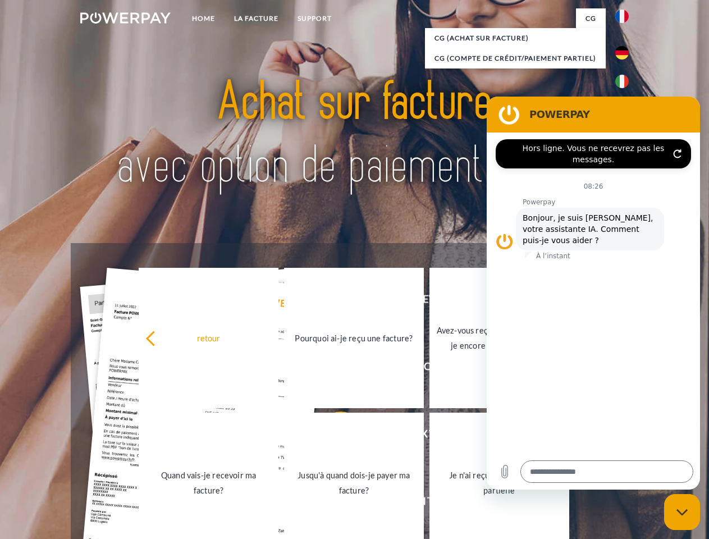  Describe the element at coordinates (107, 90) in the screenshot. I see `p: 08:26` at that location.